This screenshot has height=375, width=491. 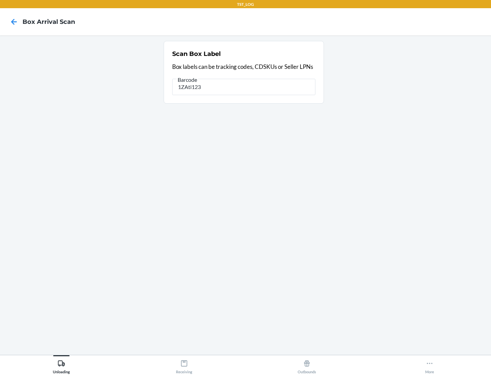 What do you see at coordinates (429, 365) in the screenshot?
I see `div: More` at bounding box center [429, 365].